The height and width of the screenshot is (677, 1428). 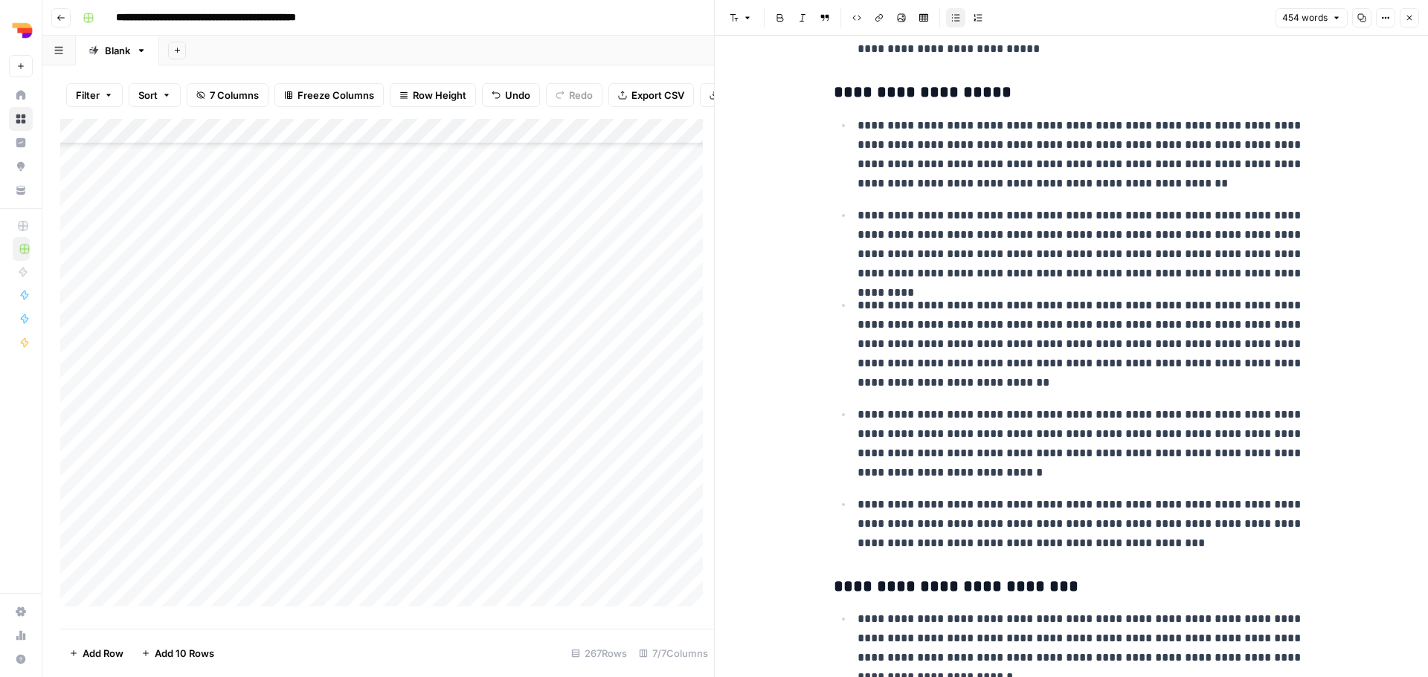 What do you see at coordinates (21, 119) in the screenshot?
I see `a: Browse` at bounding box center [21, 119].